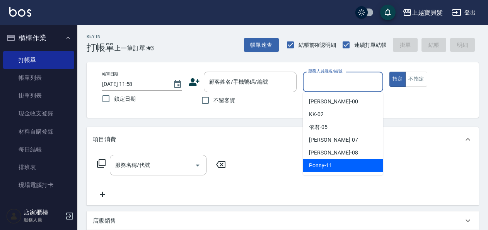 The width and height of the screenshot is (488, 230). Describe the element at coordinates (39, 131) in the screenshot. I see `a: 材料自購登錄` at that location.